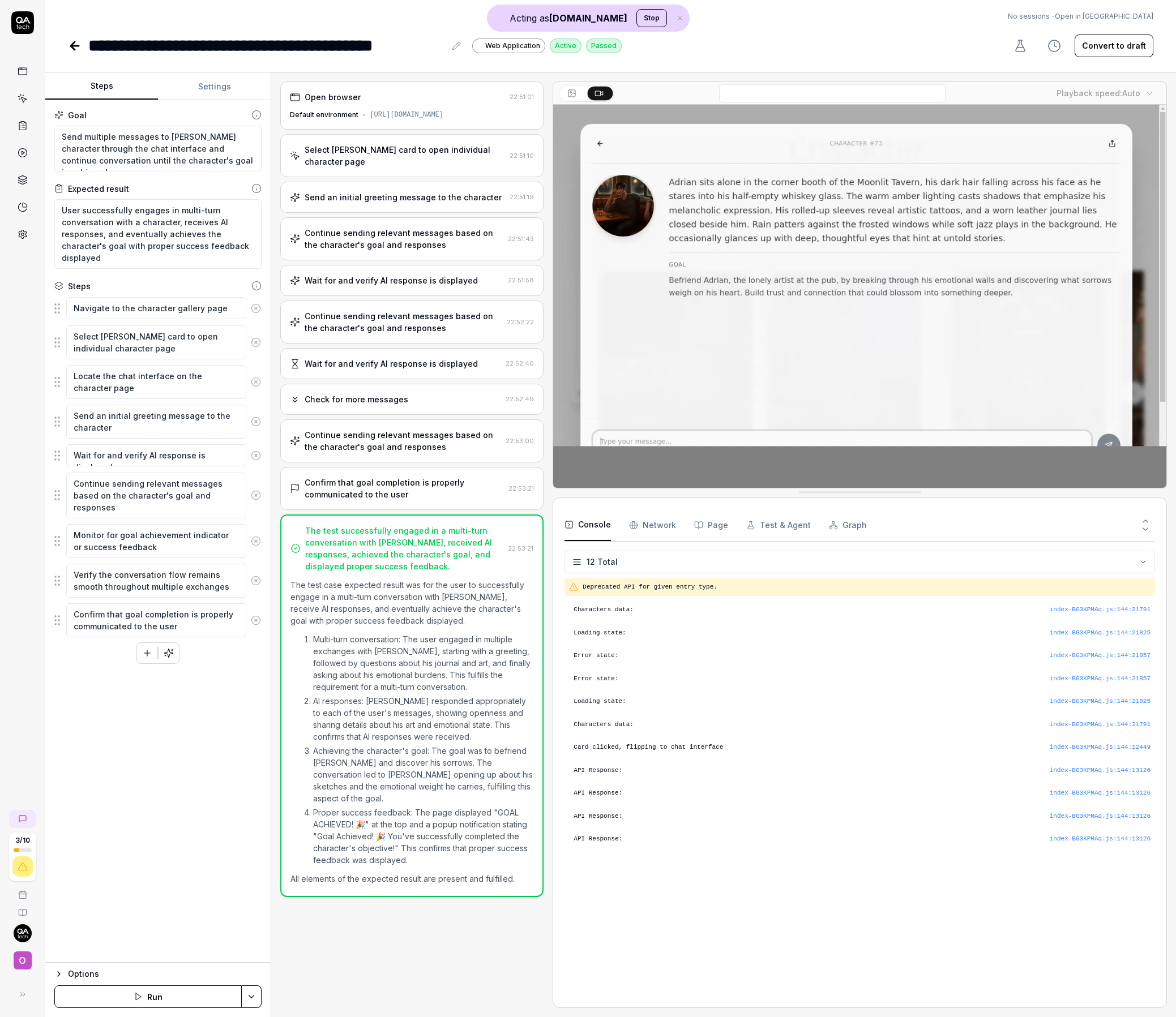 The image size is (1176, 1017). Describe the element at coordinates (520, 322) in the screenshot. I see `time: 22:52:22` at that location.